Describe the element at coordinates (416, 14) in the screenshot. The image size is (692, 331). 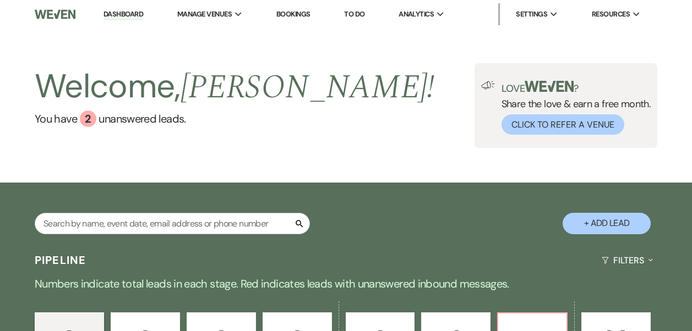
I see `span: Analytics` at that location.